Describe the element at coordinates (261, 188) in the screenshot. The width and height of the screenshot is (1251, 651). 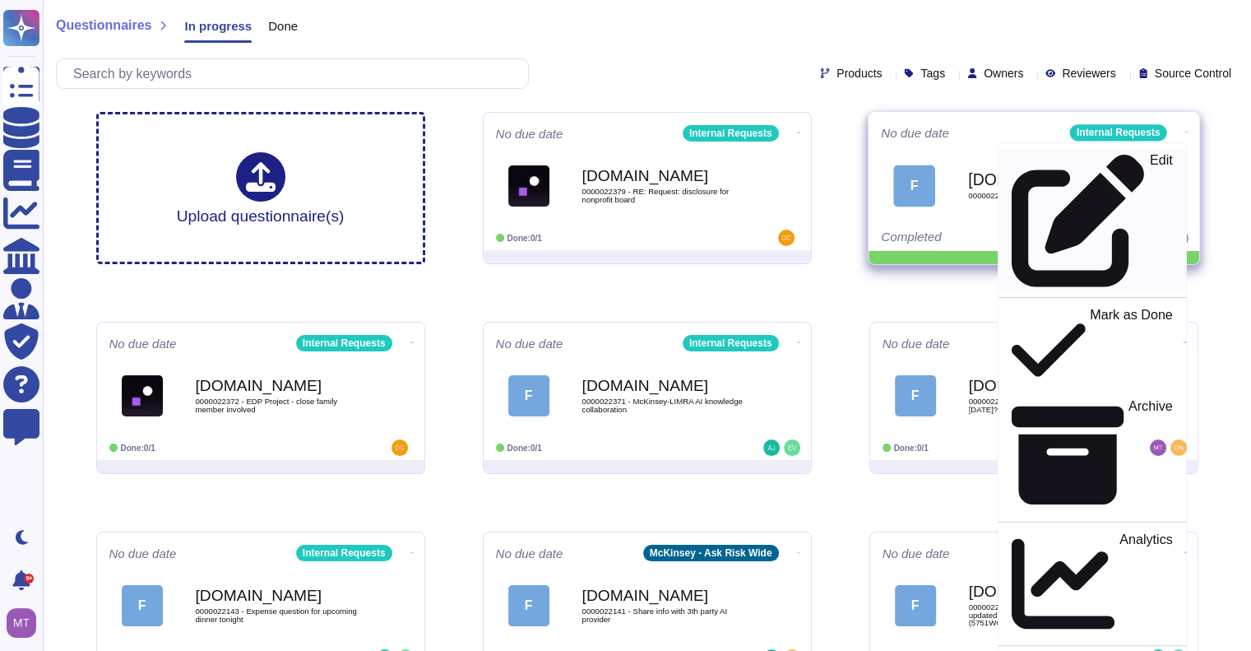
I see `div: Upload questionnaire(s)` at that location.